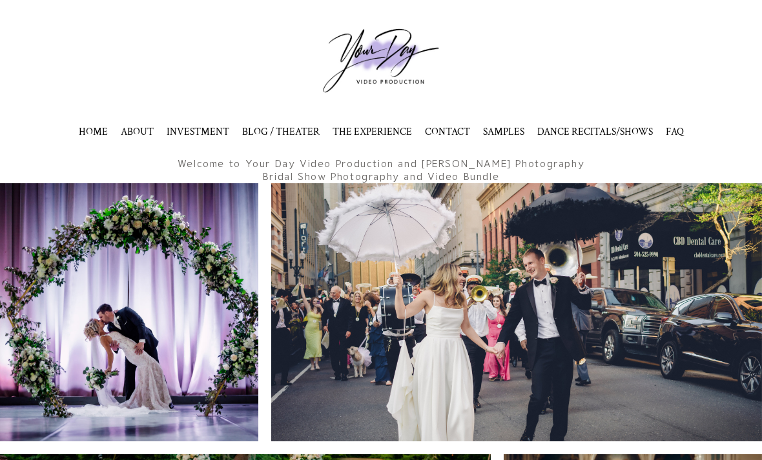 The width and height of the screenshot is (762, 460). What do you see at coordinates (93, 132) in the screenshot?
I see `span: HOME` at bounding box center [93, 132].